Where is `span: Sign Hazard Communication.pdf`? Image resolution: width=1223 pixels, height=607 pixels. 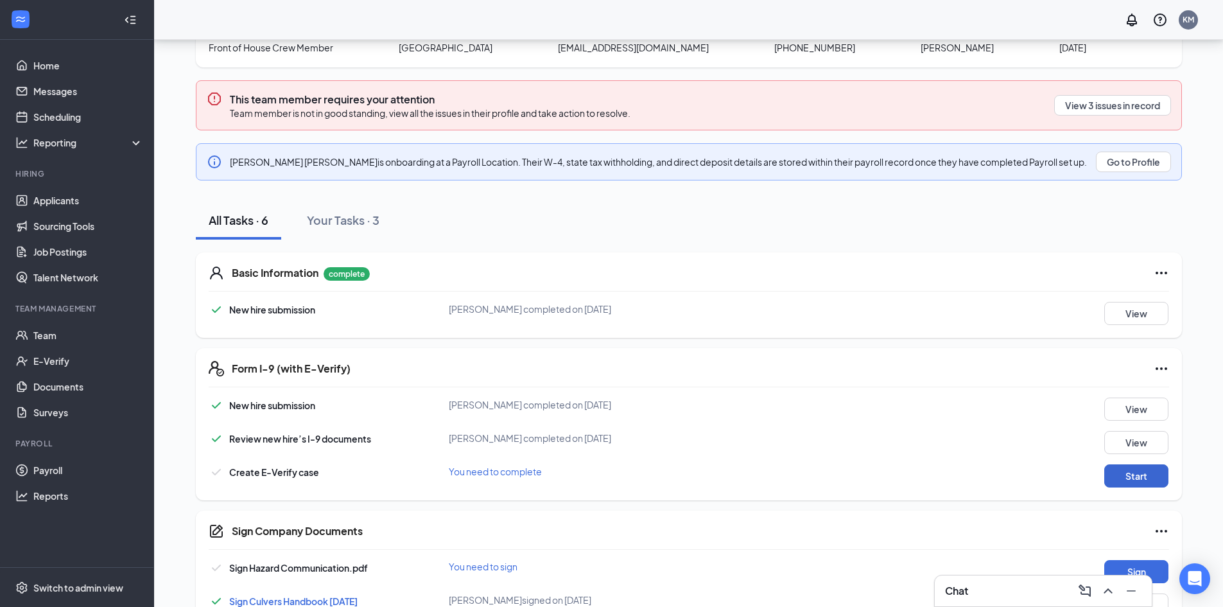 span: Sign Hazard Communication.pdf is located at coordinates (299, 568).